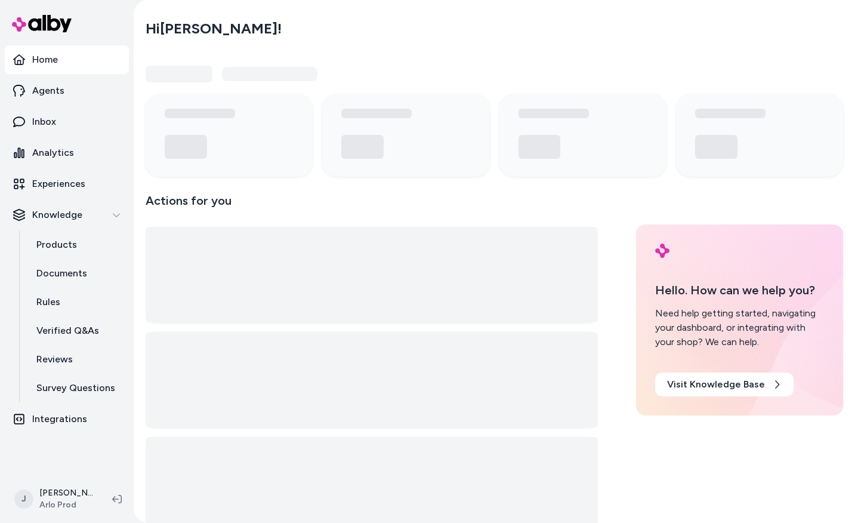 The height and width of the screenshot is (523, 855). Describe the element at coordinates (724, 384) in the screenshot. I see `a: Visit Knowledge Base` at that location.